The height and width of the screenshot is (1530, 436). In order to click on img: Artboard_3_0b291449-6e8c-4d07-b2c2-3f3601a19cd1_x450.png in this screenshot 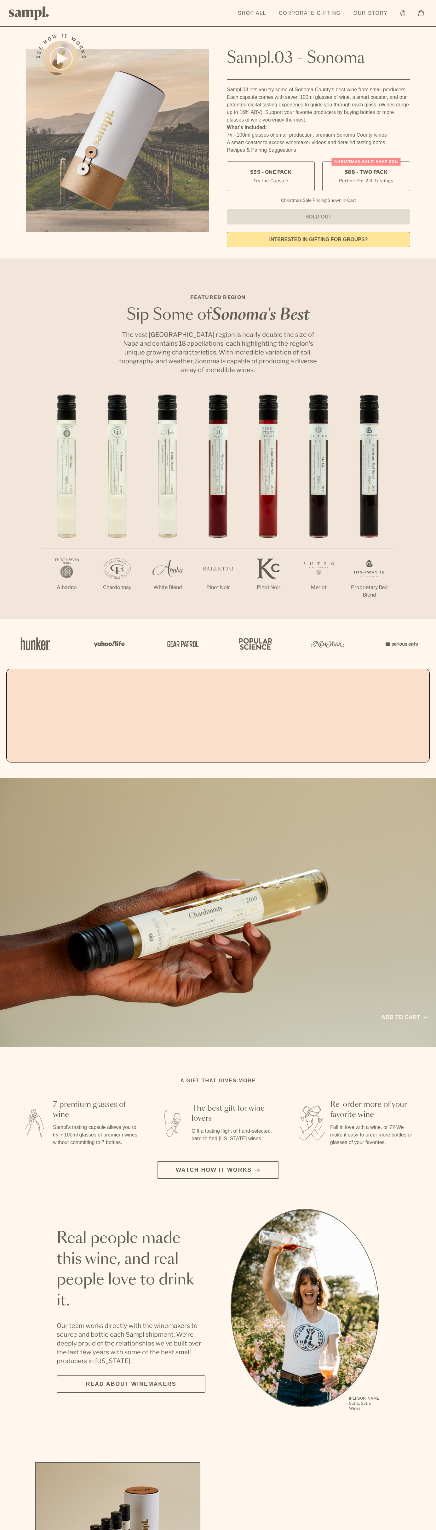, I will do `click(328, 644)`.